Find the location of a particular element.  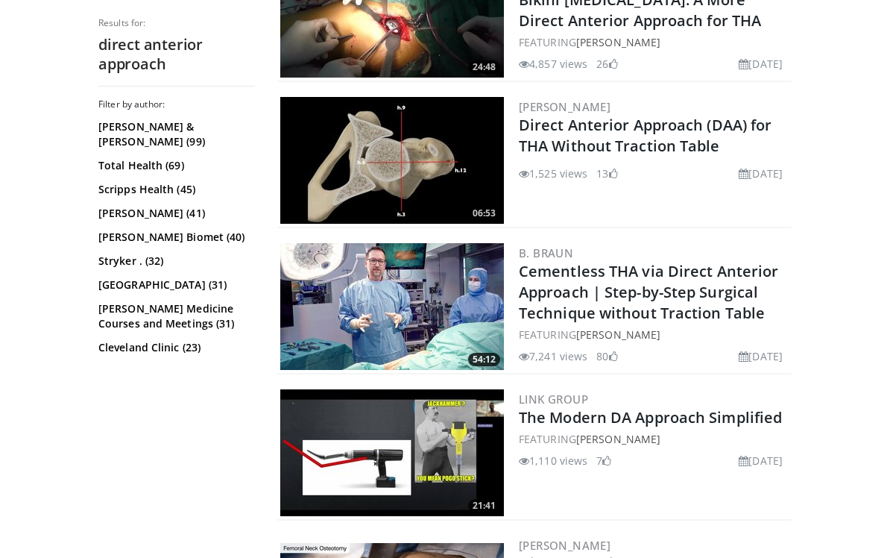

span: 24:48 is located at coordinates (484, 67).